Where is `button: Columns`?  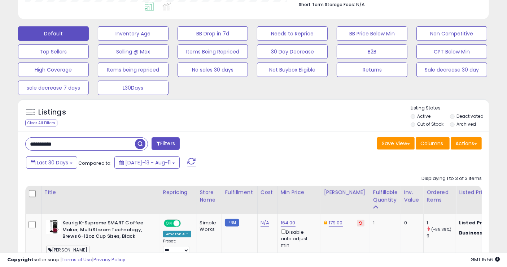
button: Columns is located at coordinates (433, 143).